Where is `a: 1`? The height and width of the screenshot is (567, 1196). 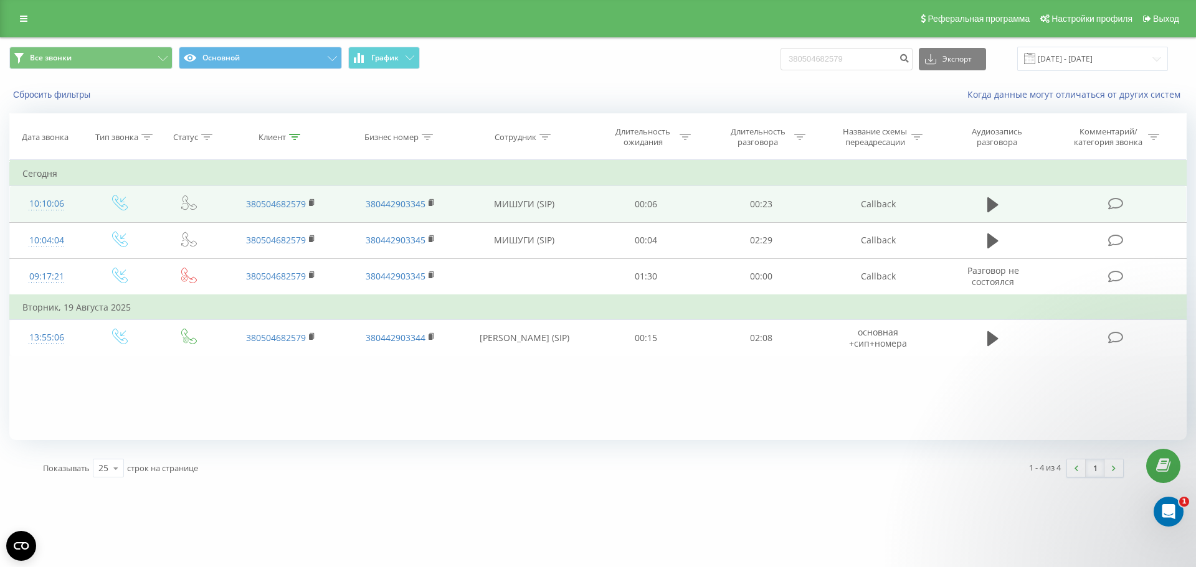
a: 1 is located at coordinates (1095, 468).